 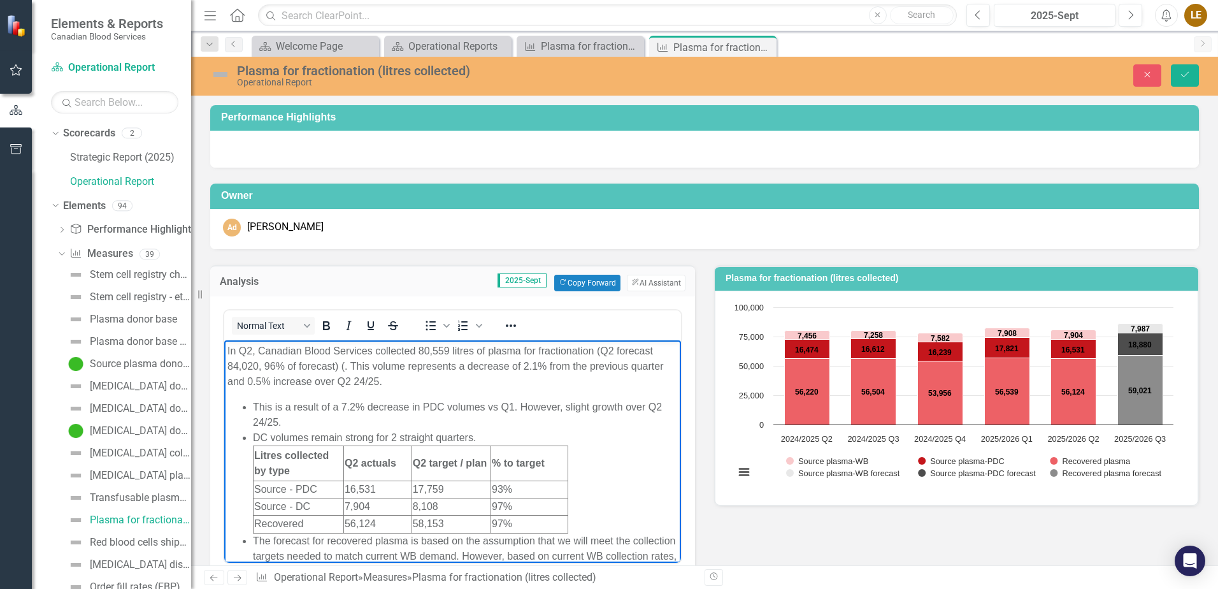 What do you see at coordinates (807, 438) in the screenshot?
I see `text: 2024/2025 Q2` at bounding box center [807, 438].